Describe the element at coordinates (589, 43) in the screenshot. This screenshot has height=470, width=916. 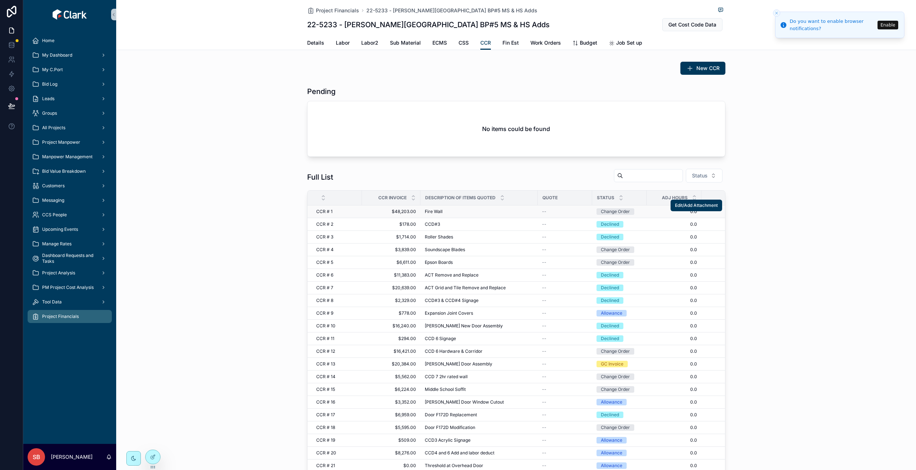
I see `span: Budget` at that location.